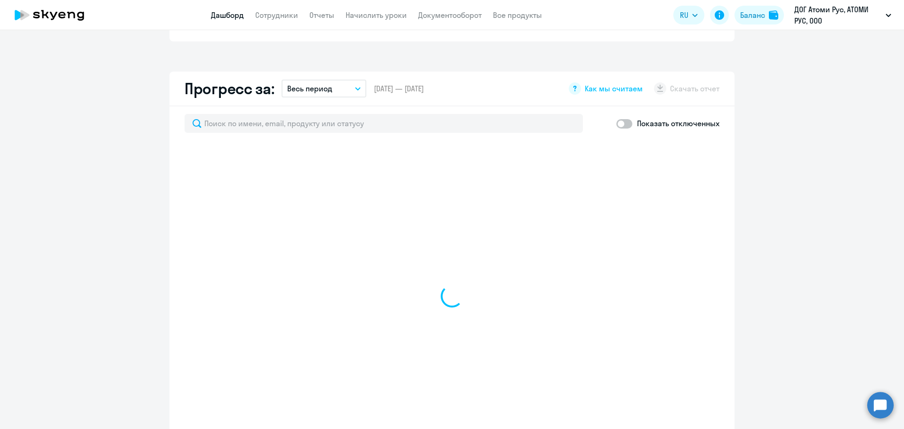 This screenshot has height=429, width=904. I want to click on a: Документооборот, so click(450, 15).